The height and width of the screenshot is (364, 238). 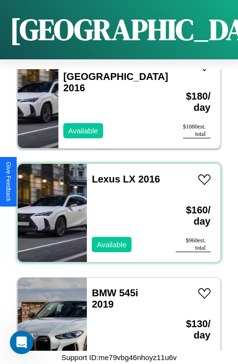 What do you see at coordinates (193, 329) in the screenshot?
I see `h3: $ 130 / day` at bounding box center [193, 329].